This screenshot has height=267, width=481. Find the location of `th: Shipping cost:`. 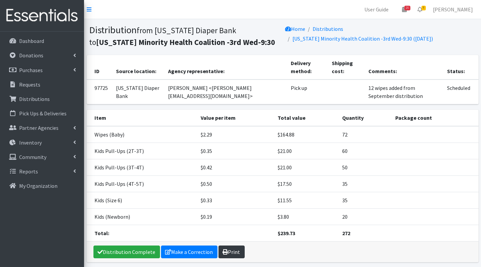

th: Shipping cost: is located at coordinates (346, 67).